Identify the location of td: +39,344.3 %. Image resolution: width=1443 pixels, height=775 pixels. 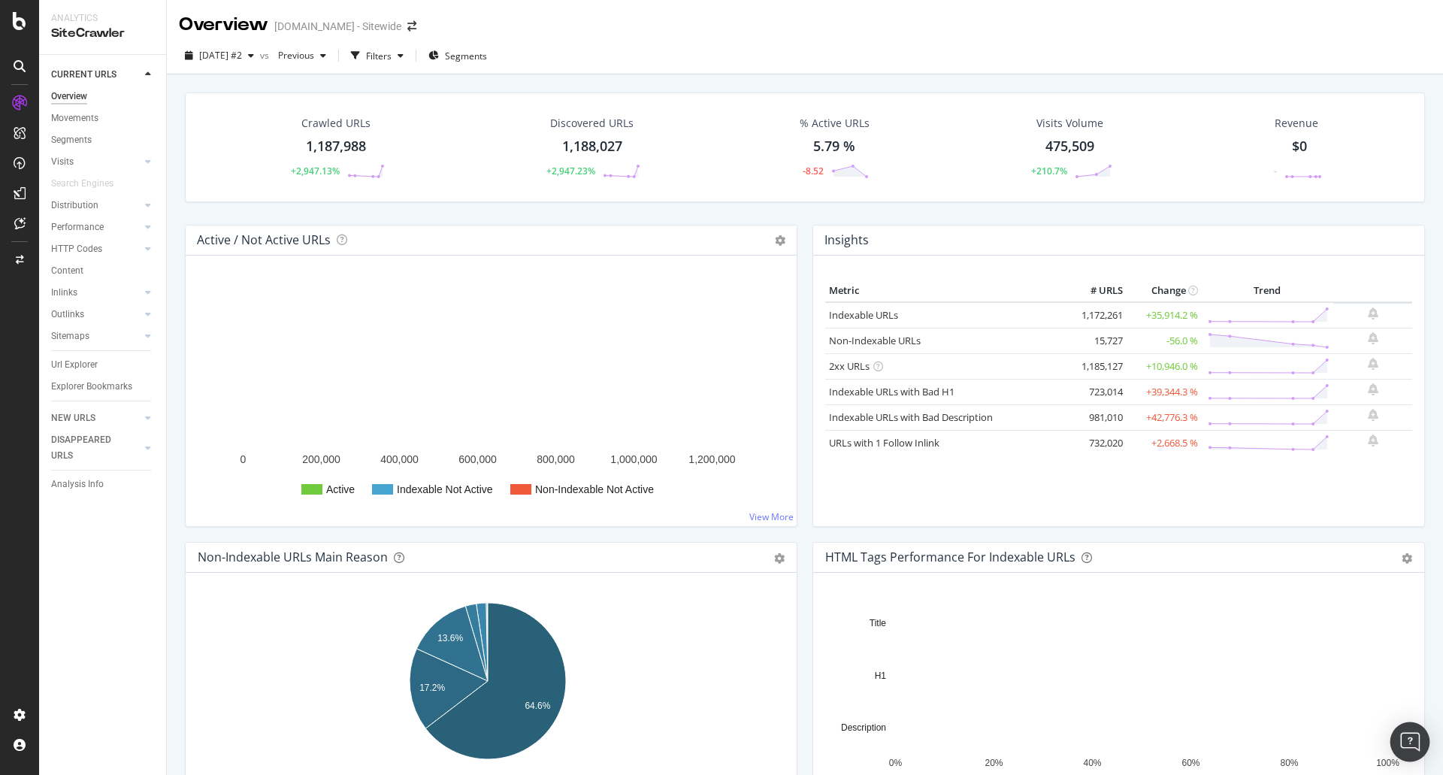
(1164, 391).